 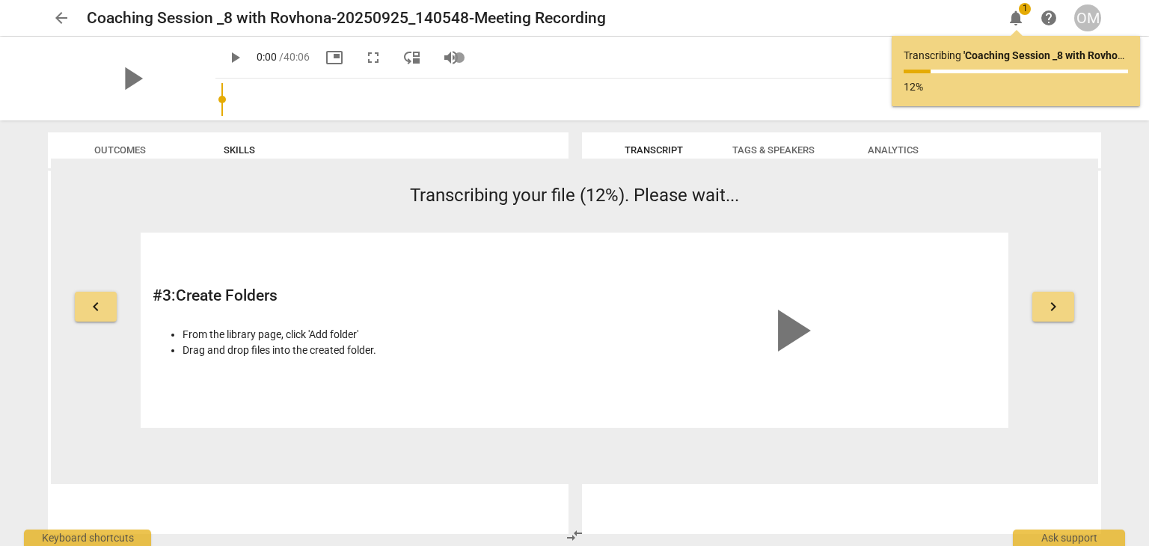 I want to click on button: Volume, so click(x=451, y=58).